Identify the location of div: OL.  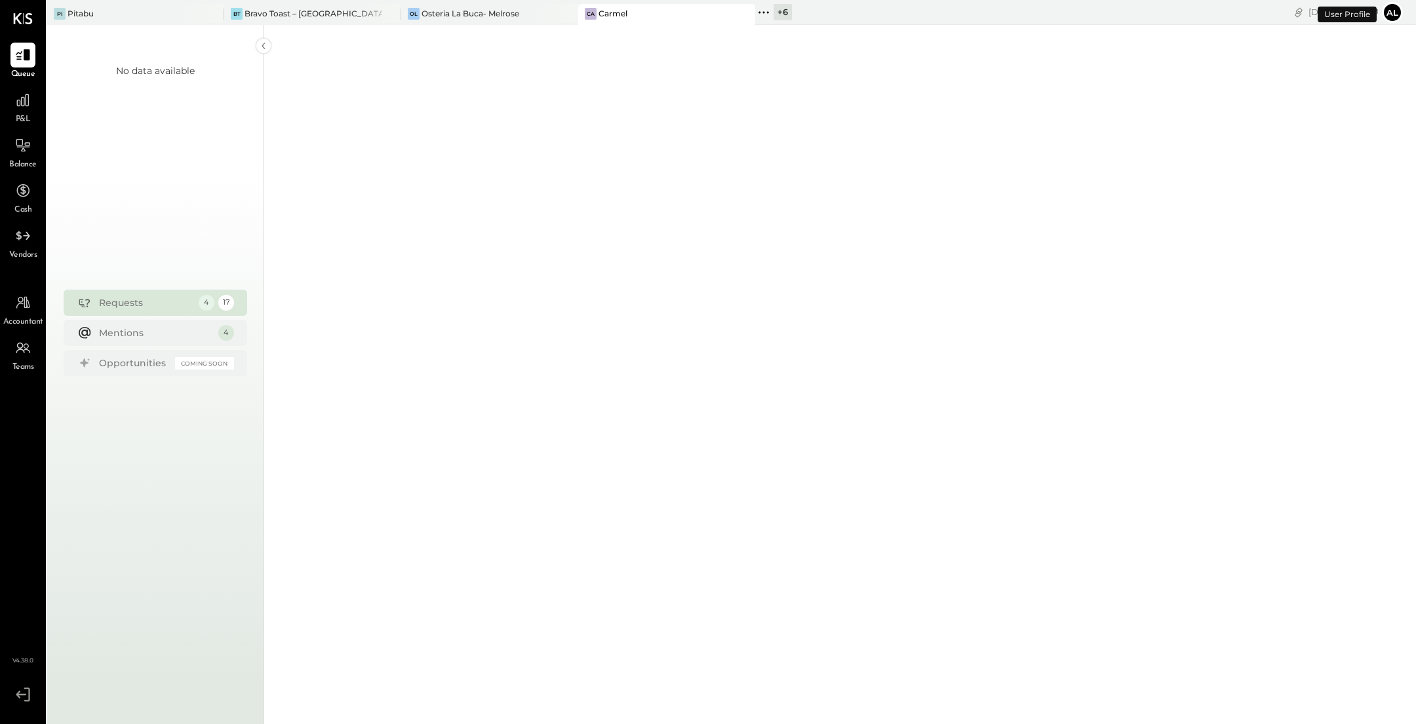
(414, 14).